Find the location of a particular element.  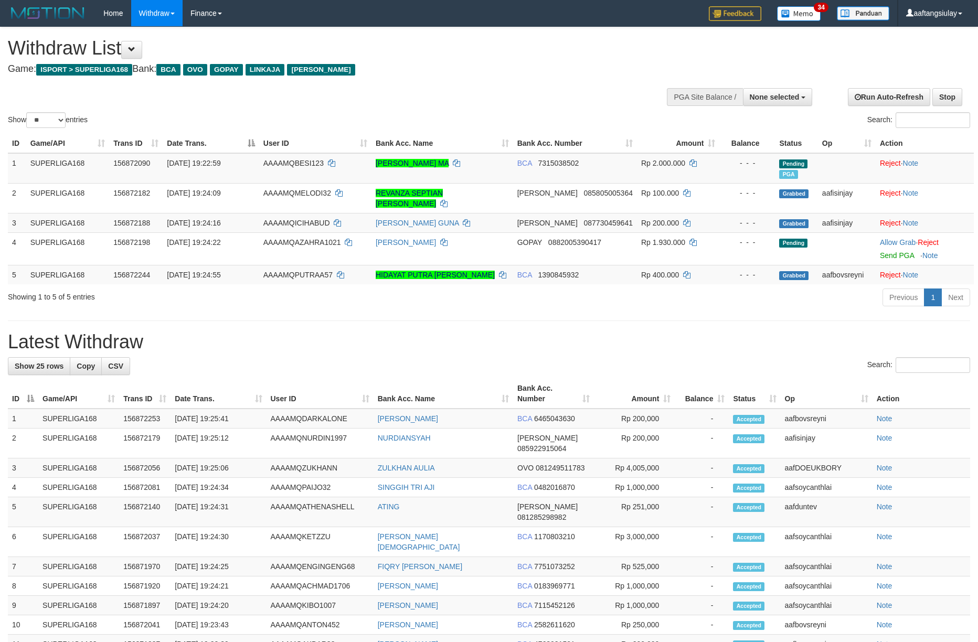

td: 10 is located at coordinates (23, 625).